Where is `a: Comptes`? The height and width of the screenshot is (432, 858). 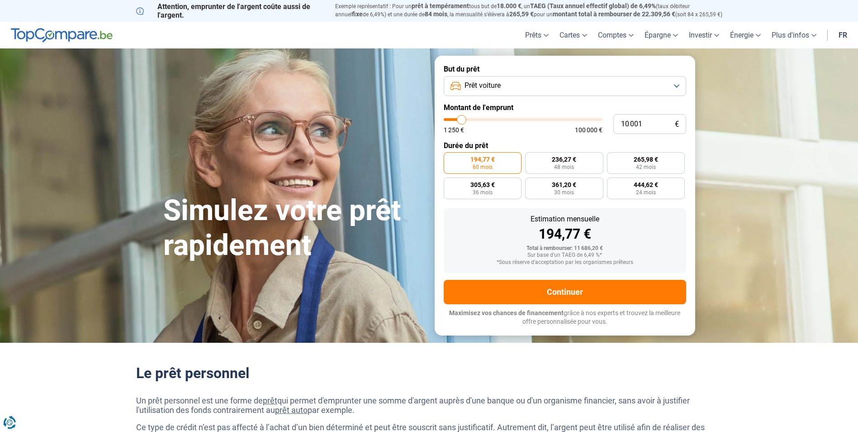
a: Comptes is located at coordinates (616, 35).